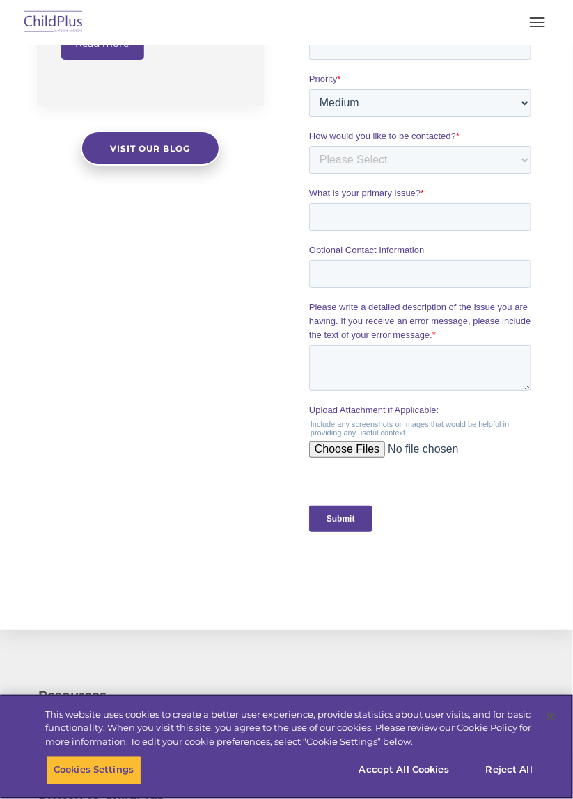 Image resolution: width=573 pixels, height=799 pixels. What do you see at coordinates (509, 771) in the screenshot?
I see `button: Reject All` at bounding box center [509, 771].